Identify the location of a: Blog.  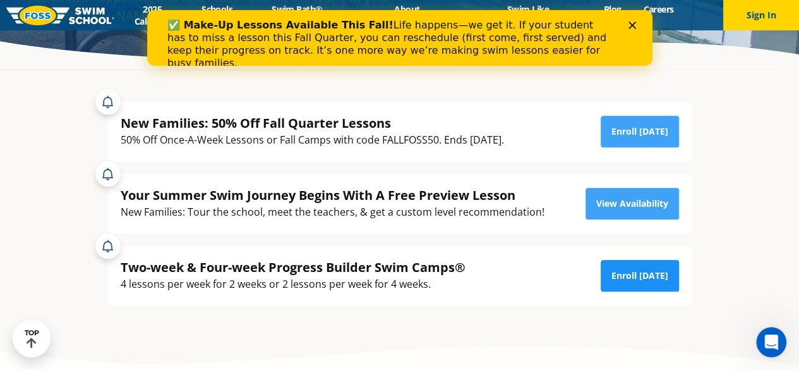
(612, 9).